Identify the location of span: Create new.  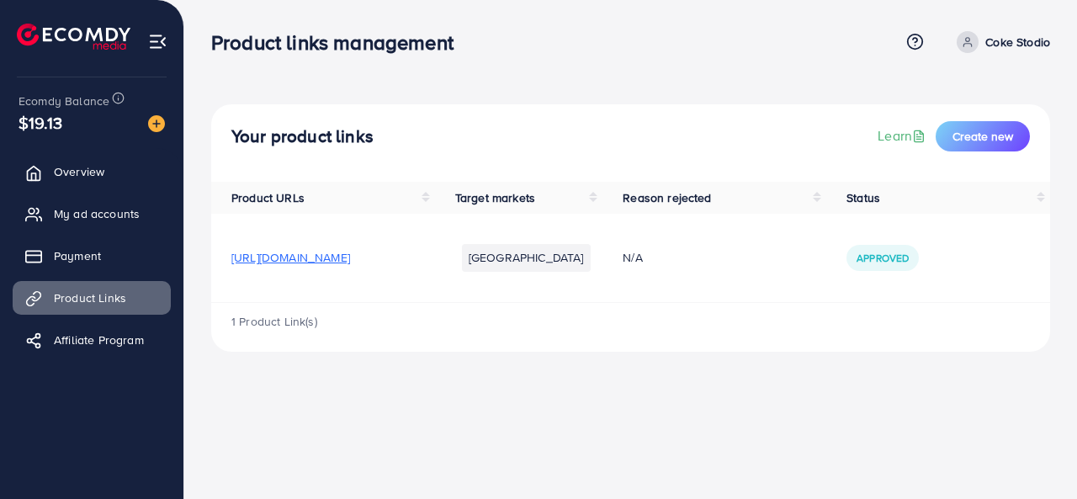
(983, 136).